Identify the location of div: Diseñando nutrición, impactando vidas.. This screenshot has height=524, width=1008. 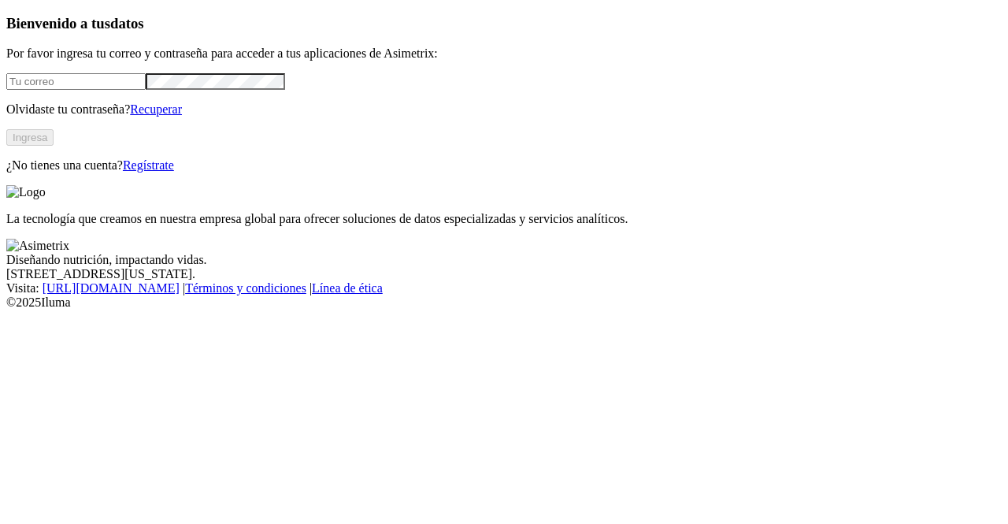
(504, 260).